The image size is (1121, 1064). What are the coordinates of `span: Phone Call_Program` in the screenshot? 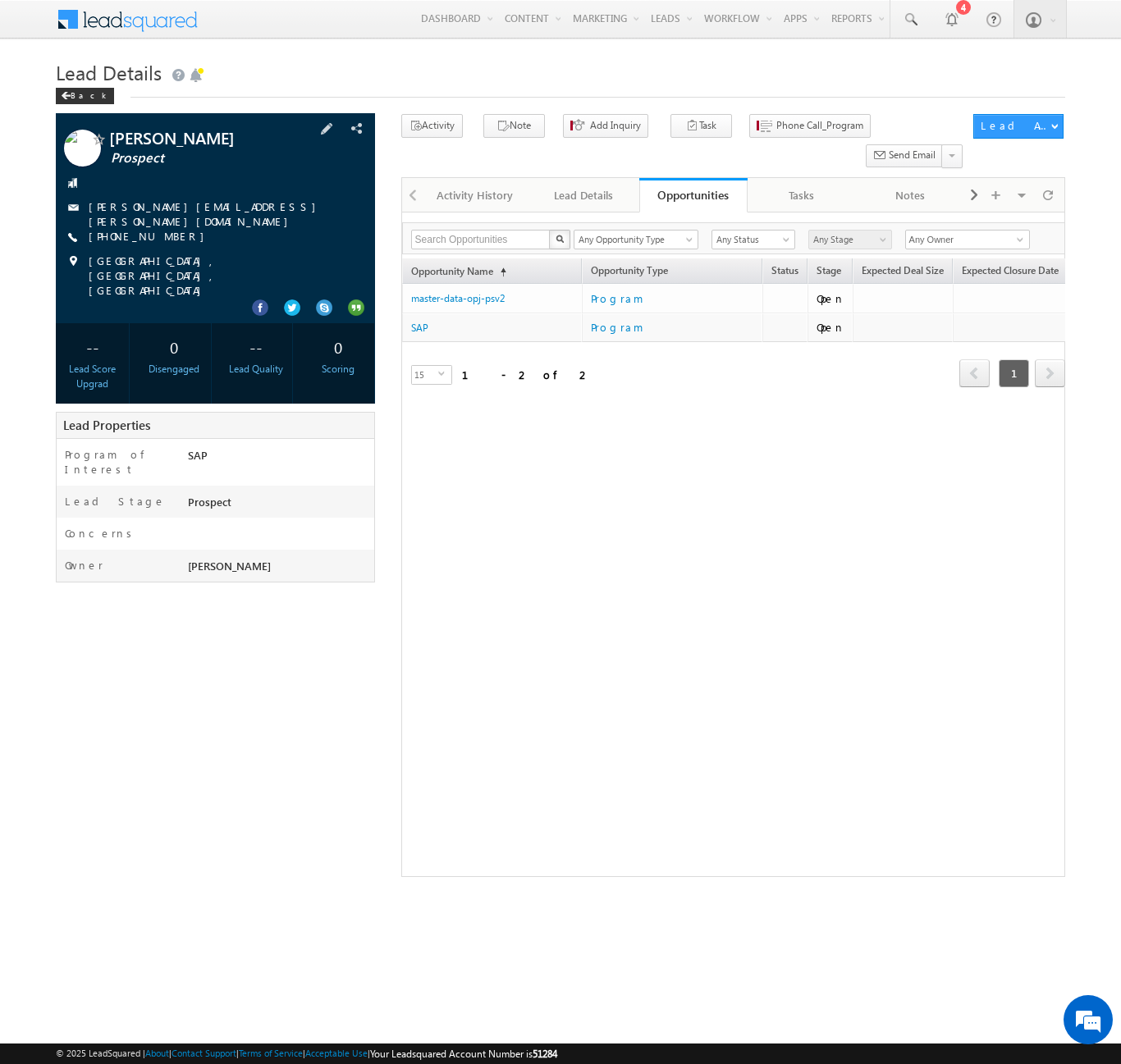 It's located at (820, 126).